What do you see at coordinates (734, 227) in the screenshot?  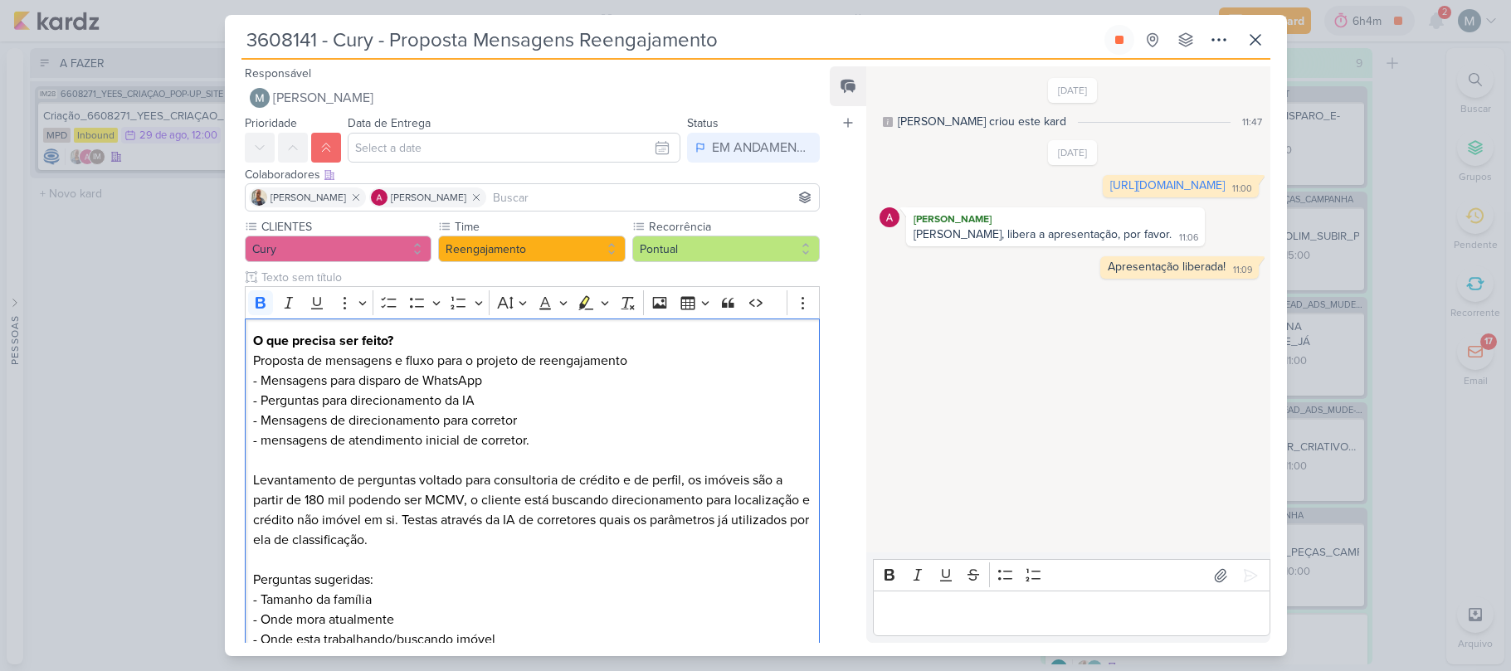 I see `label: Recorrência` at bounding box center [734, 227].